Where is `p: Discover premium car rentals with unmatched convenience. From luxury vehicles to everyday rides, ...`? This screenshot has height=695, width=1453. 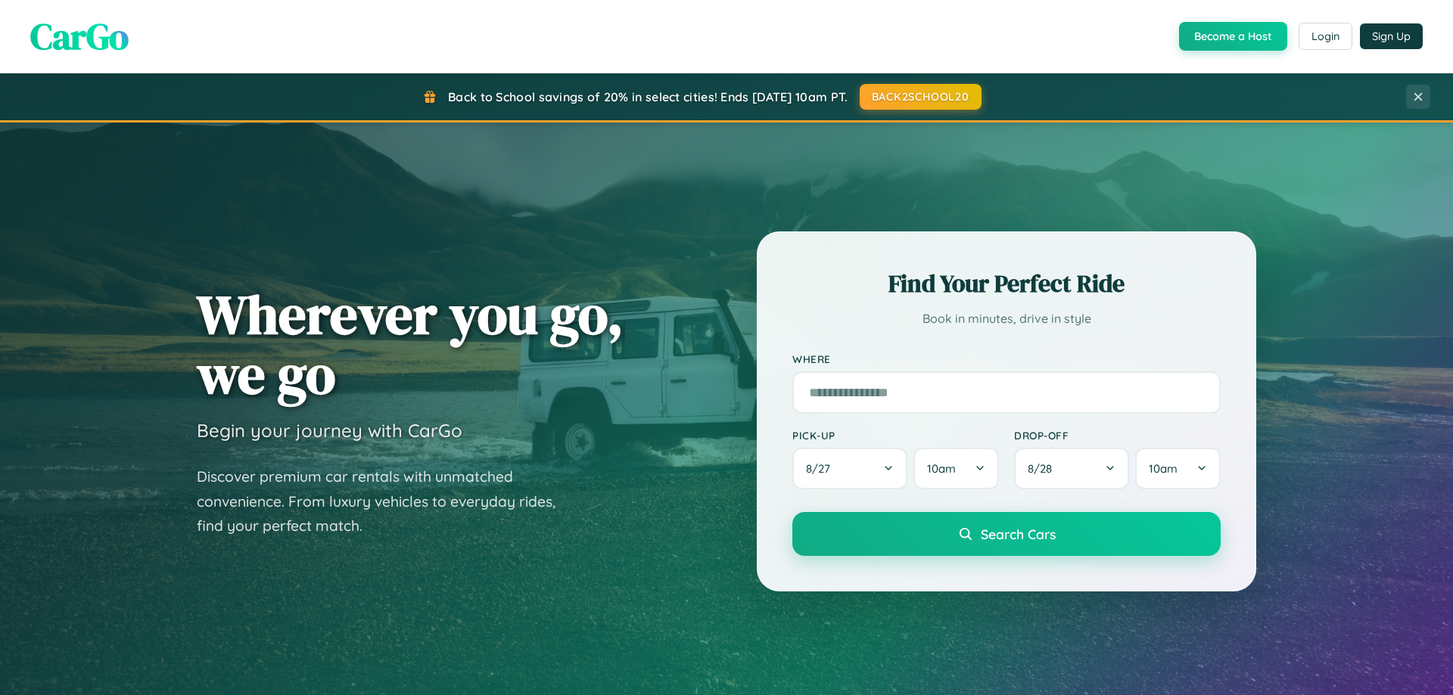 p: Discover premium car rentals with unmatched convenience. From luxury vehicles to everyday rides, ... is located at coordinates (386, 502).